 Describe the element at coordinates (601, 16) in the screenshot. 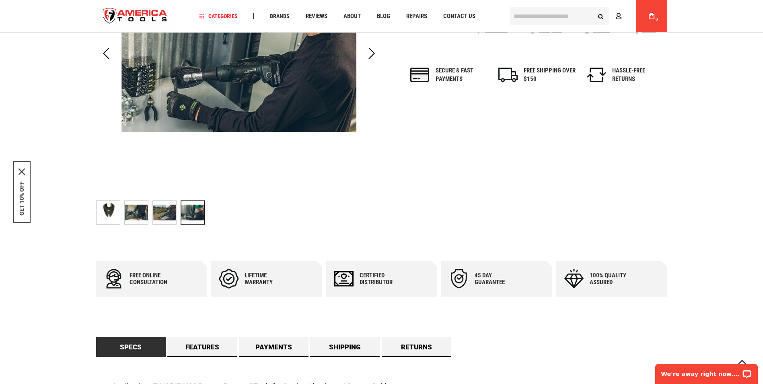

I see `button: Search` at that location.